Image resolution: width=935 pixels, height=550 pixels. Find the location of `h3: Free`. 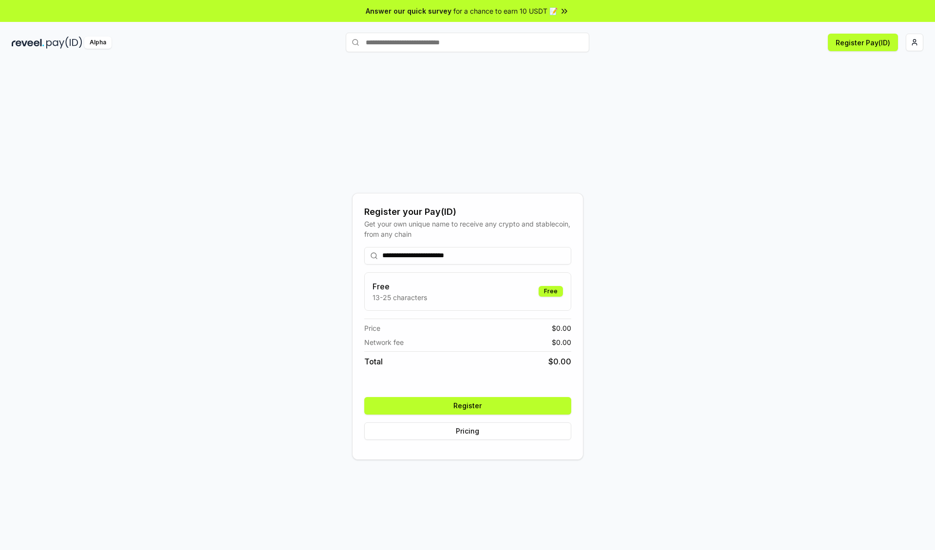

h3: Free is located at coordinates (400, 286).